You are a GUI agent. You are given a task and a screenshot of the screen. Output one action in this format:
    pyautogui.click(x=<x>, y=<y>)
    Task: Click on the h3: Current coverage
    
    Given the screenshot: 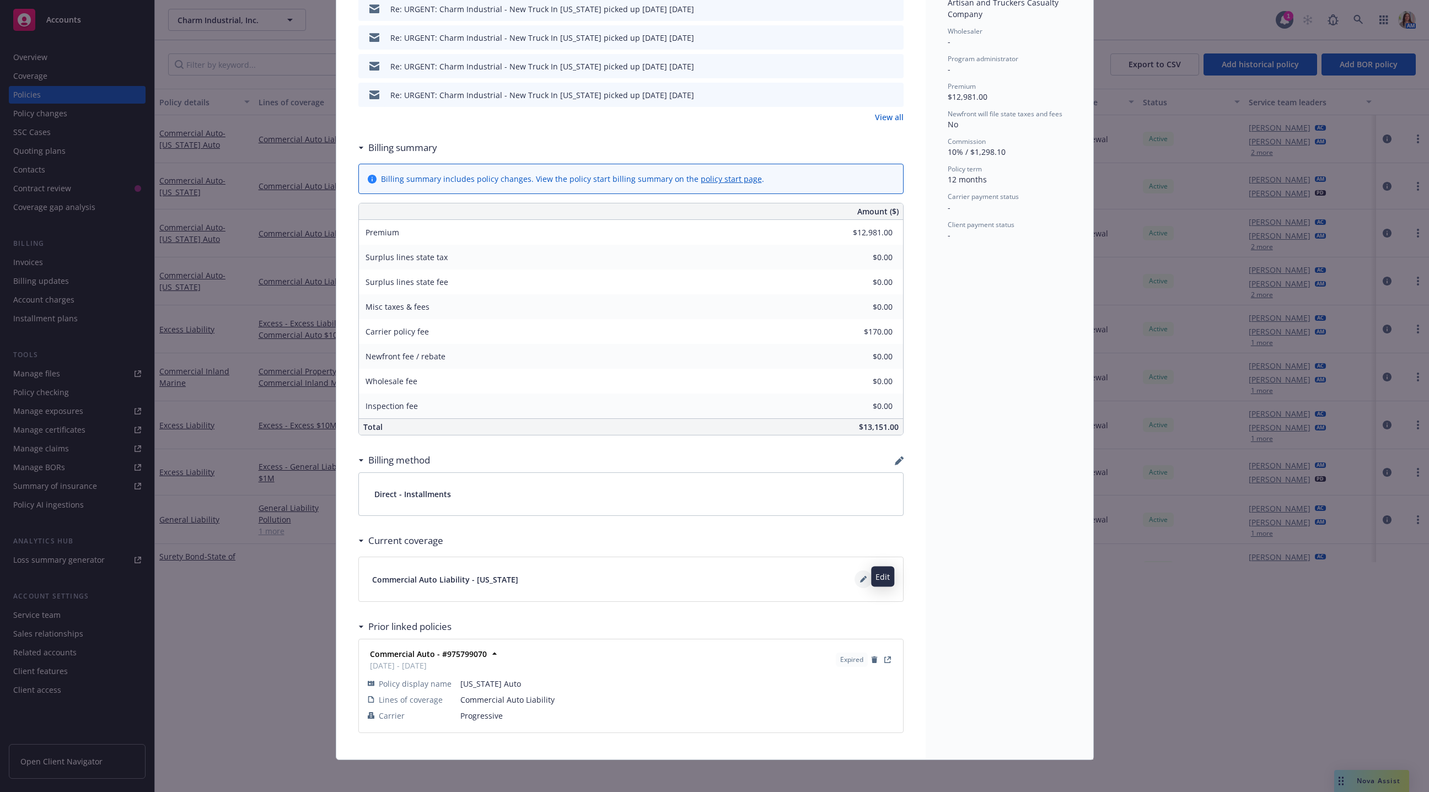 What is the action you would take?
    pyautogui.click(x=406, y=541)
    